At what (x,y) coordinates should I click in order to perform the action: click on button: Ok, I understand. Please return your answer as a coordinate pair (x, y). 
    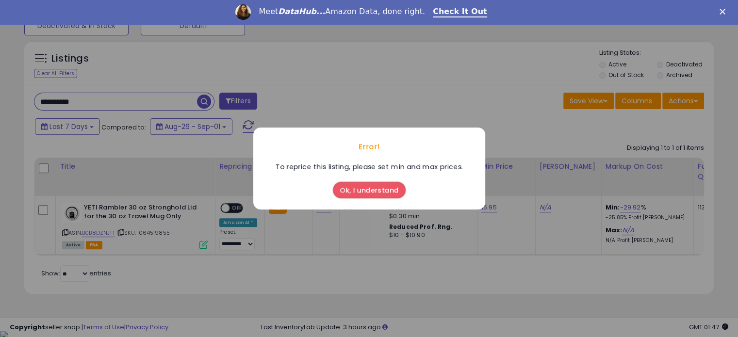
    Looking at the image, I should click on (369, 190).